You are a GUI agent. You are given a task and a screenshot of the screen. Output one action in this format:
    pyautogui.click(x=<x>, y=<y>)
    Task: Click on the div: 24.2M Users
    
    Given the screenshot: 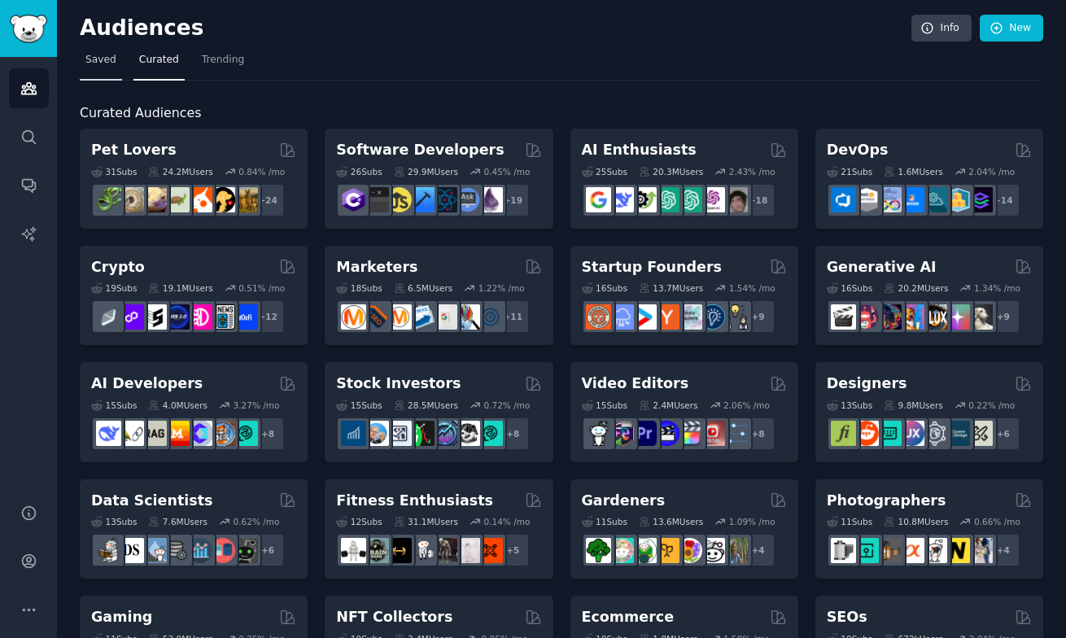 What is the action you would take?
    pyautogui.click(x=180, y=172)
    